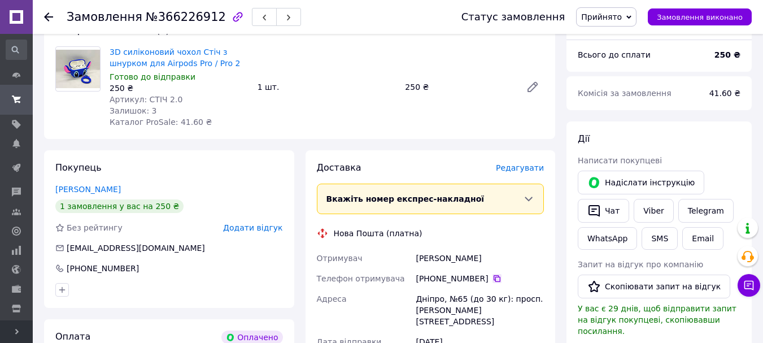 Image resolution: width=763 pixels, height=343 pixels. Describe the element at coordinates (654, 286) in the screenshot. I see `button: Скопіювати запит на відгук` at that location.